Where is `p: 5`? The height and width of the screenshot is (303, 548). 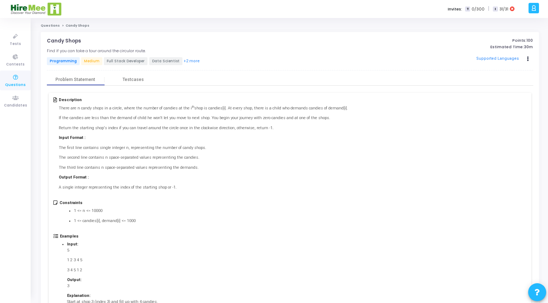
p: 5 is located at coordinates (161, 251).